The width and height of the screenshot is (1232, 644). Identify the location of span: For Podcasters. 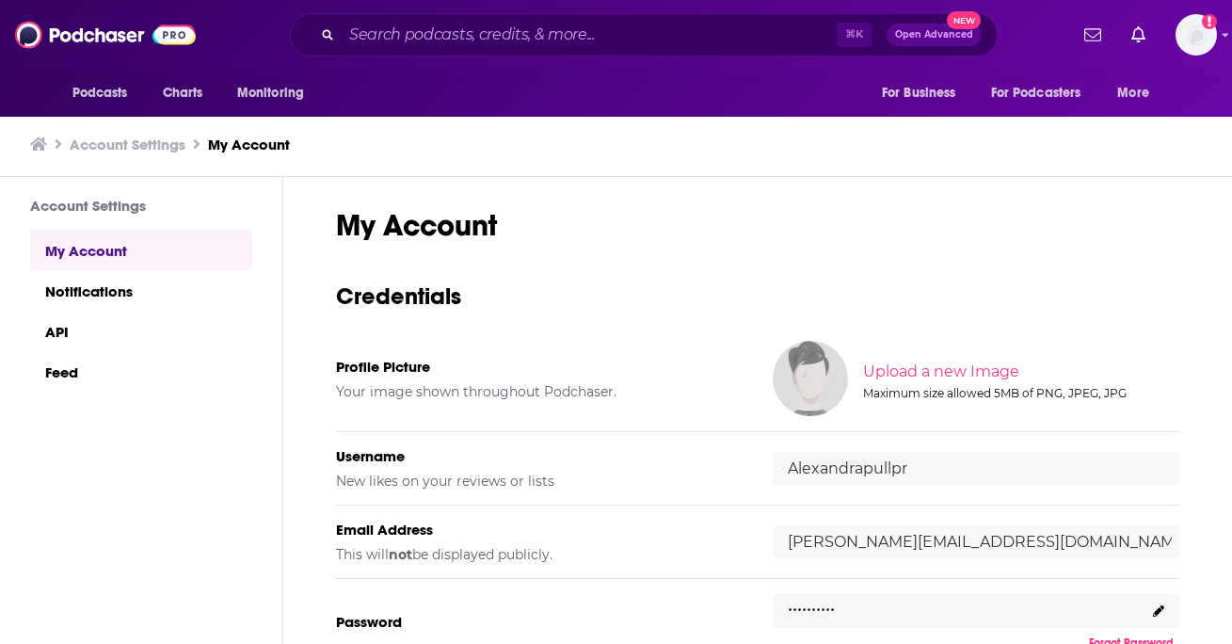
(1037, 93).